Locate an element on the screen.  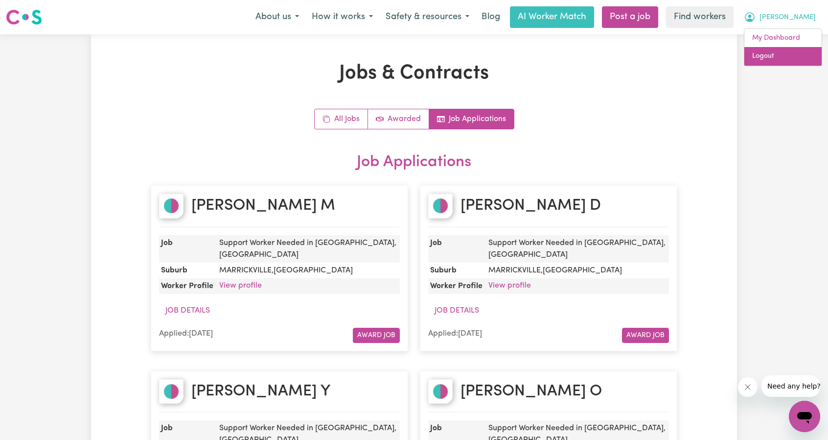
img: Amy is located at coordinates (171, 391).